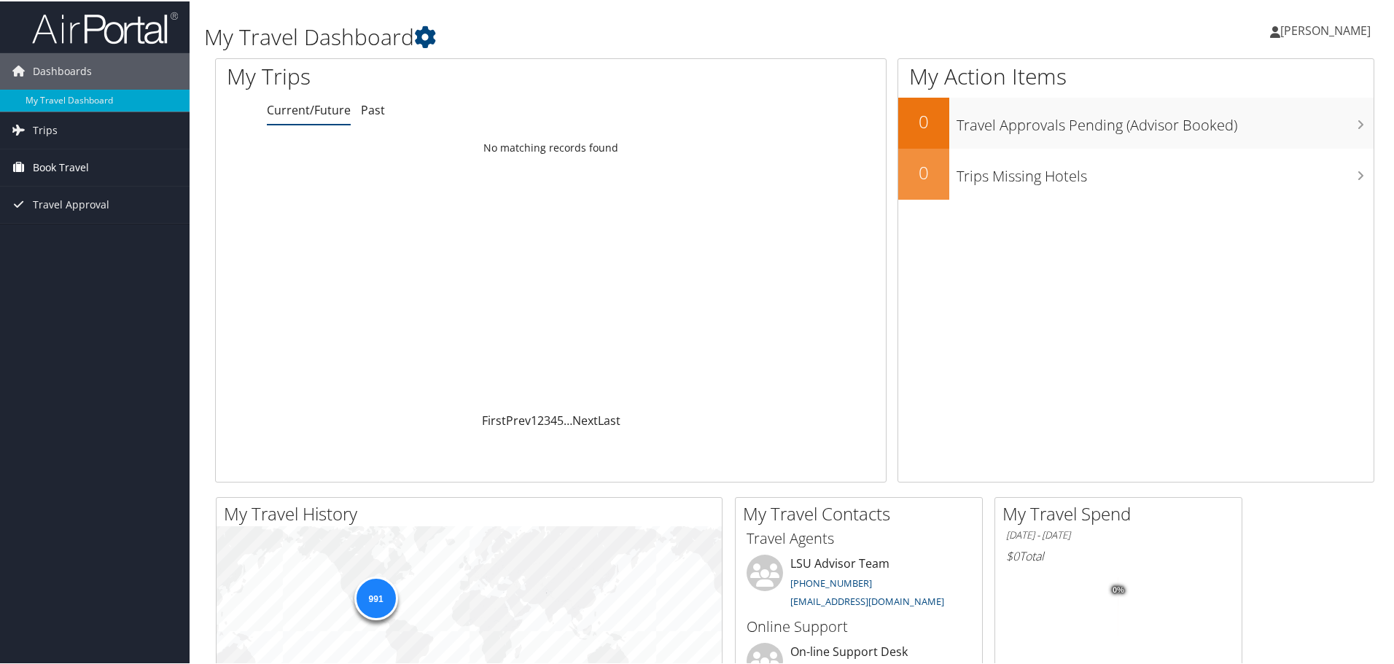  What do you see at coordinates (61, 166) in the screenshot?
I see `span: Book Travel` at bounding box center [61, 166].